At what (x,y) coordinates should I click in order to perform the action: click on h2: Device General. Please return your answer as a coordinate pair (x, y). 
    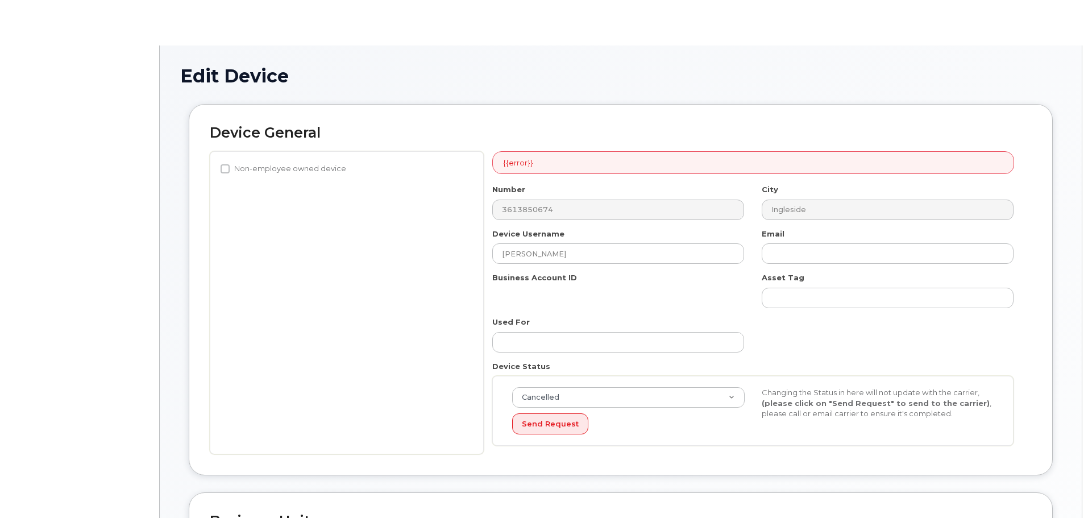
    Looking at the image, I should click on (621, 133).